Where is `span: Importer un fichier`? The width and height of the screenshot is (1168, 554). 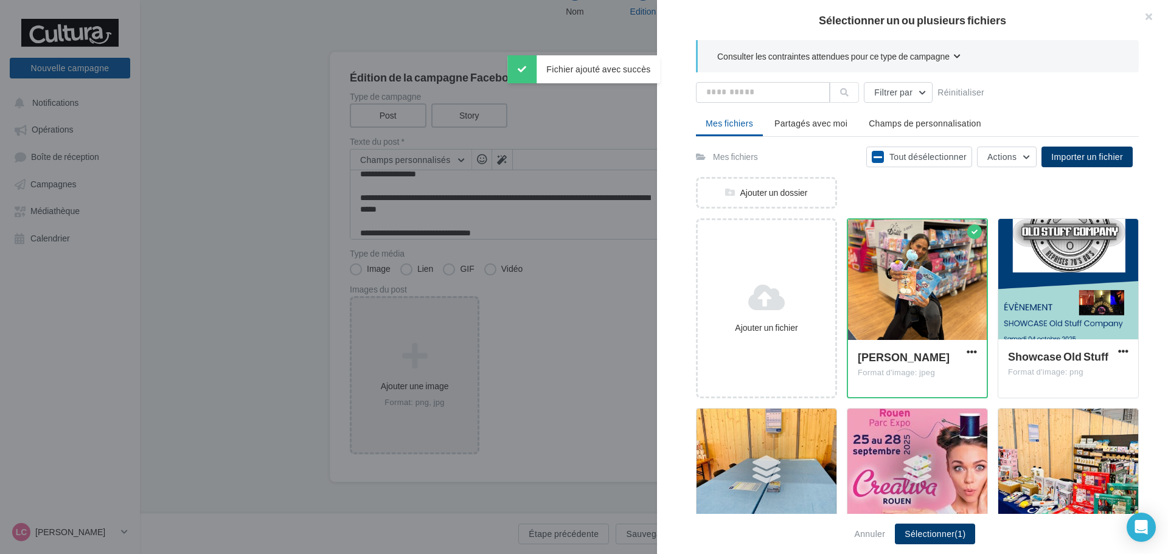 span: Importer un fichier is located at coordinates (1087, 156).